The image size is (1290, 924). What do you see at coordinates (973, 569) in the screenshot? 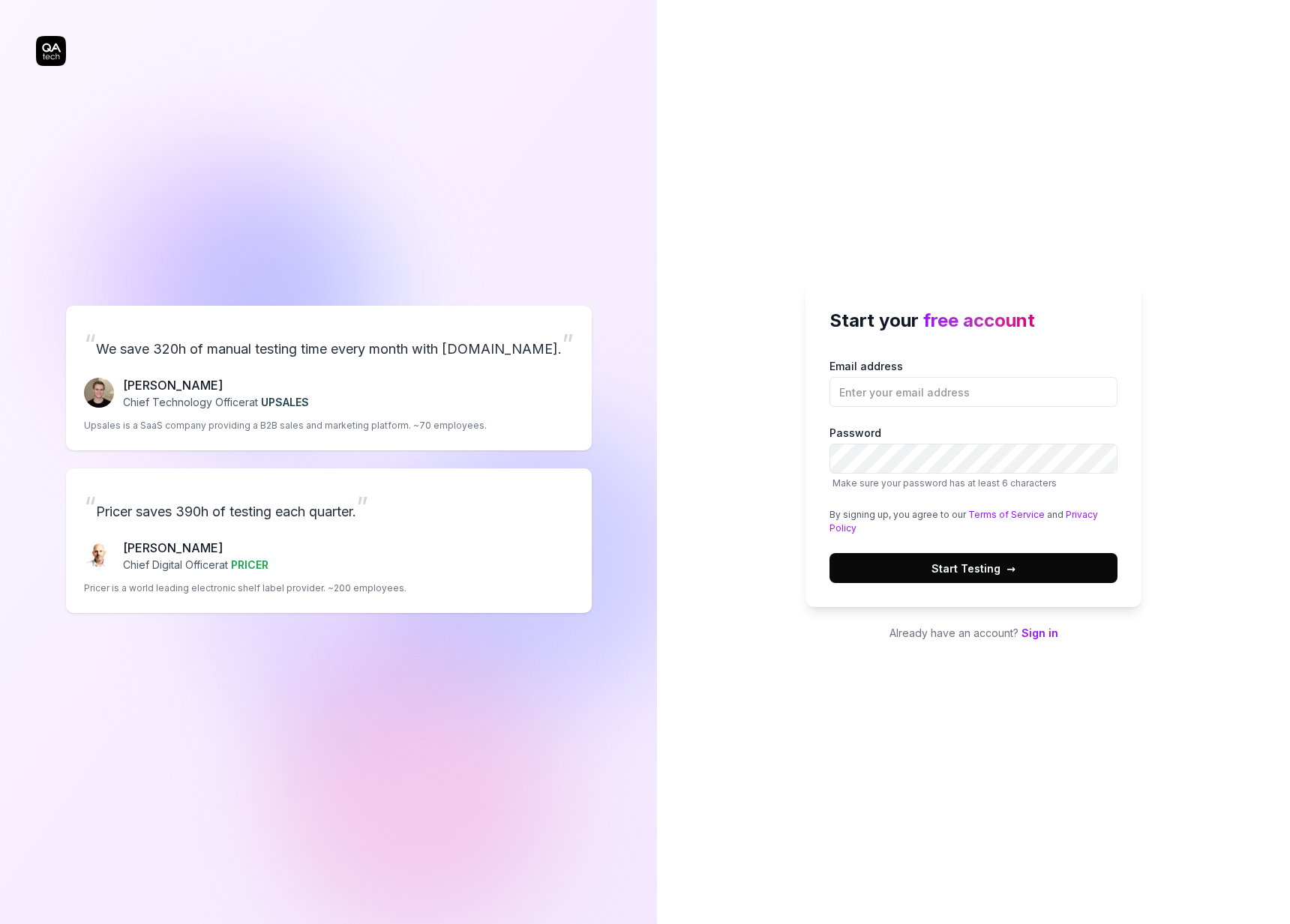
I see `span: Start Testing` at bounding box center [973, 569].